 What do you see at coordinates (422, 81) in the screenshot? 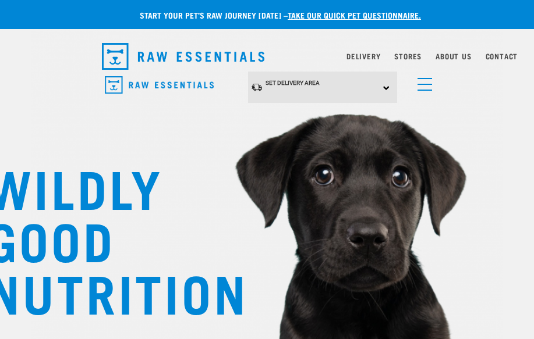
I see `a: menu` at bounding box center [422, 81].